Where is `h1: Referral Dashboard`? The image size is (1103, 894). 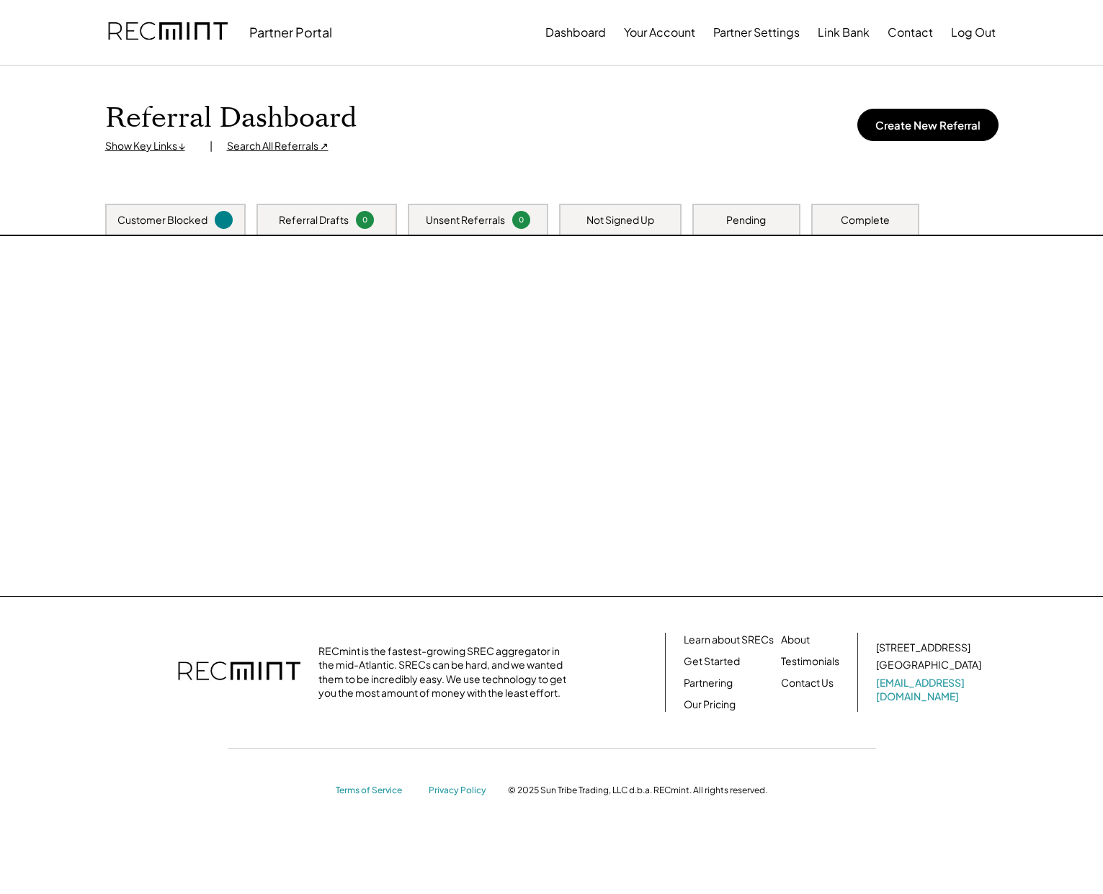
h1: Referral Dashboard is located at coordinates (230, 118).